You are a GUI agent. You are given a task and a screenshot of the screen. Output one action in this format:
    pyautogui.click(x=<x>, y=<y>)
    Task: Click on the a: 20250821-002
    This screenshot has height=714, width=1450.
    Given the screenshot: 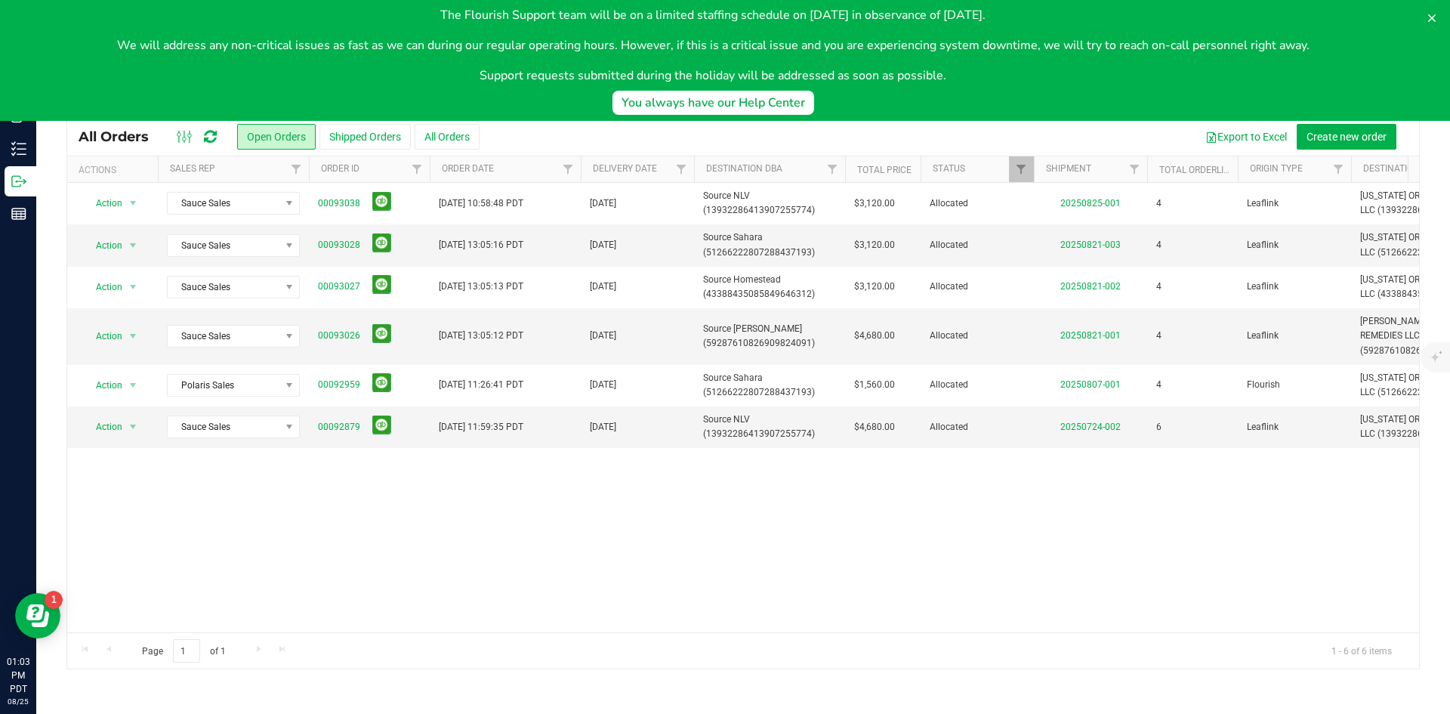 What is the action you would take?
    pyautogui.click(x=1090, y=286)
    